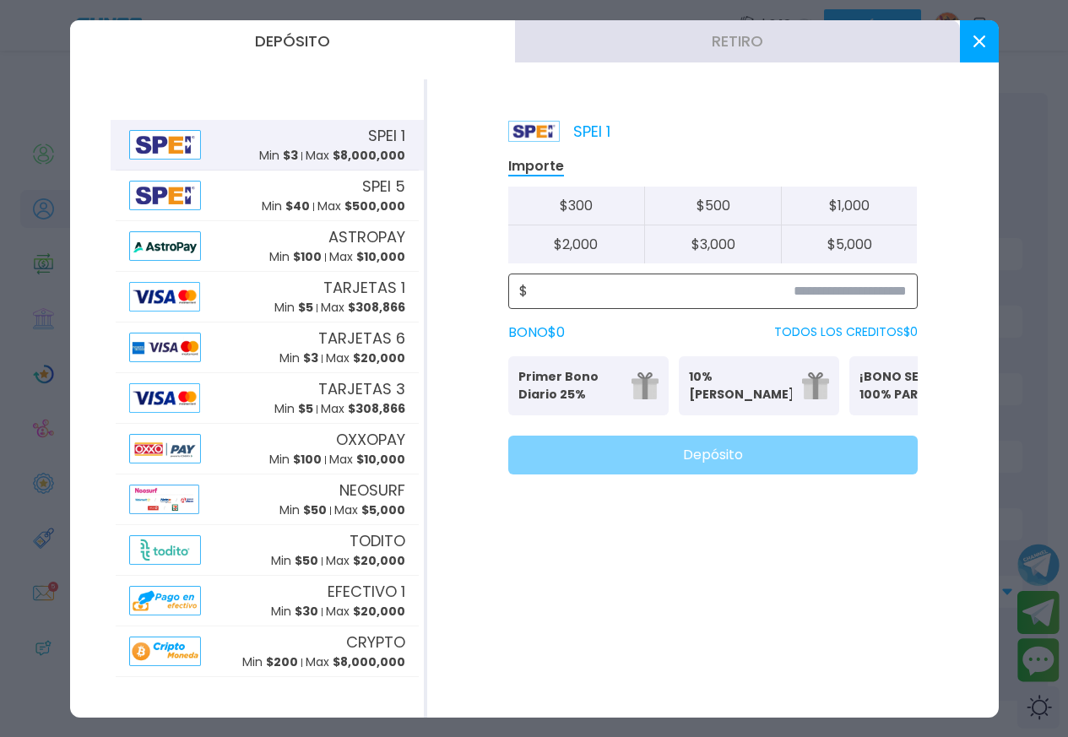 The image size is (1068, 737). What do you see at coordinates (737, 41) in the screenshot?
I see `button: Retiro` at bounding box center [737, 41].